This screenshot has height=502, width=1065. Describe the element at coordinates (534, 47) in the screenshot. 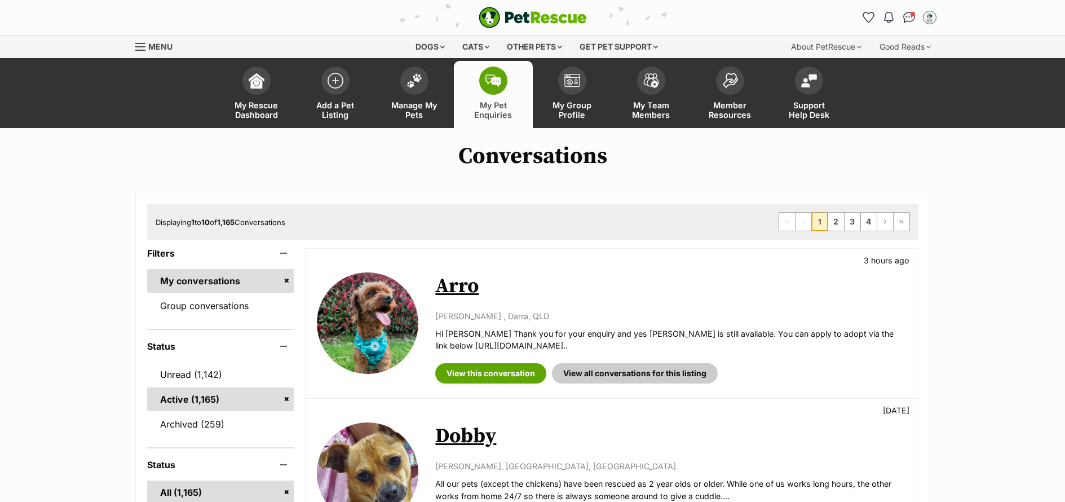

I see `div: Other pets` at that location.